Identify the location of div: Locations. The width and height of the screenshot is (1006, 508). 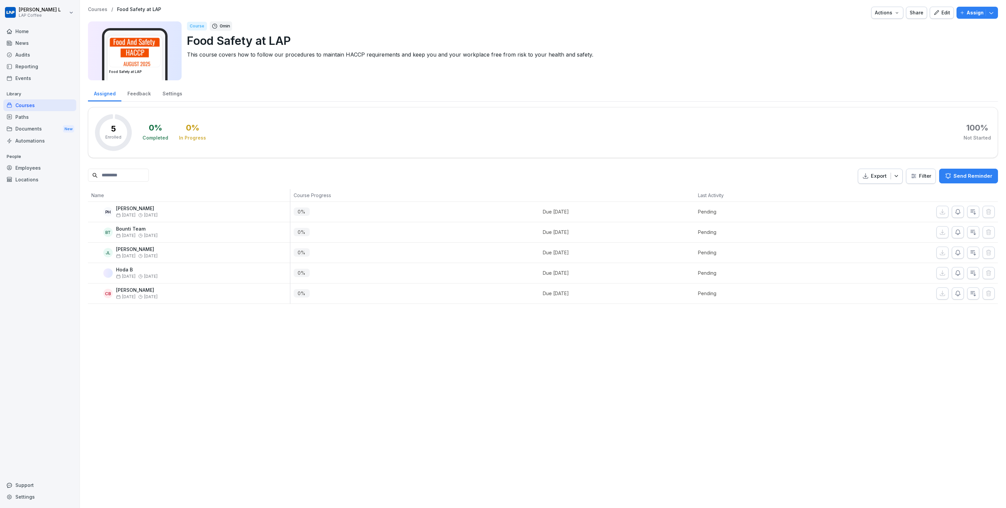
(40, 179).